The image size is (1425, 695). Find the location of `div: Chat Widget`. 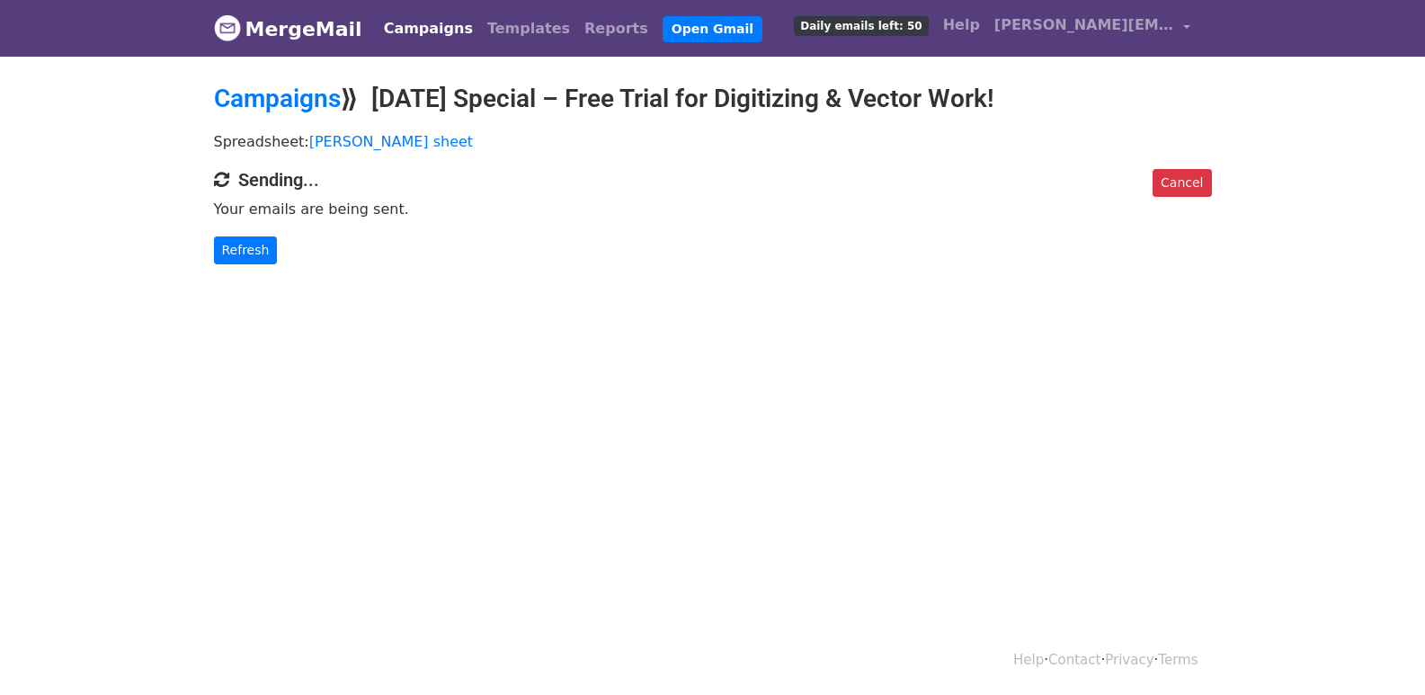

div: Chat Widget is located at coordinates (1380, 652).